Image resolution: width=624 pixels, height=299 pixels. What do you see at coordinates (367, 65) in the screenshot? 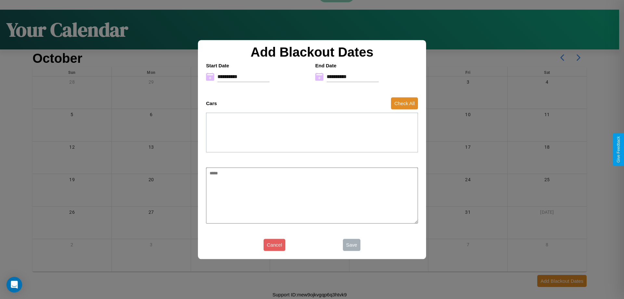
I see `h4: End Date` at bounding box center [367, 65].